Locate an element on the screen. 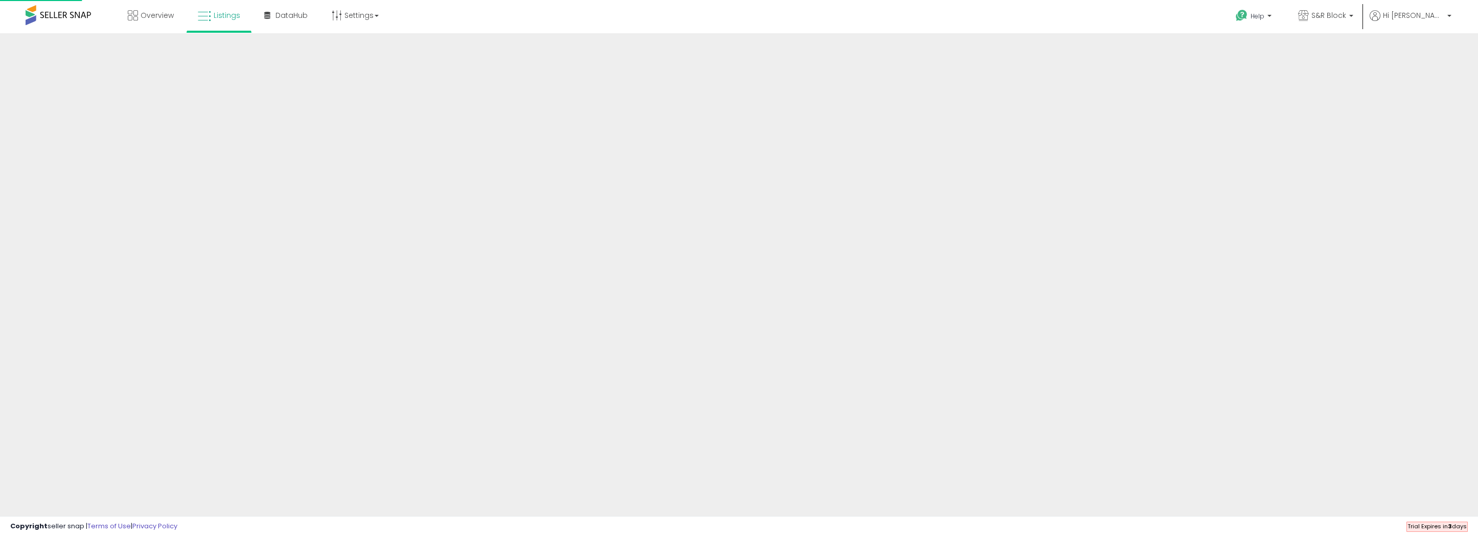 The image size is (1478, 537). span: Listings is located at coordinates (227, 15).